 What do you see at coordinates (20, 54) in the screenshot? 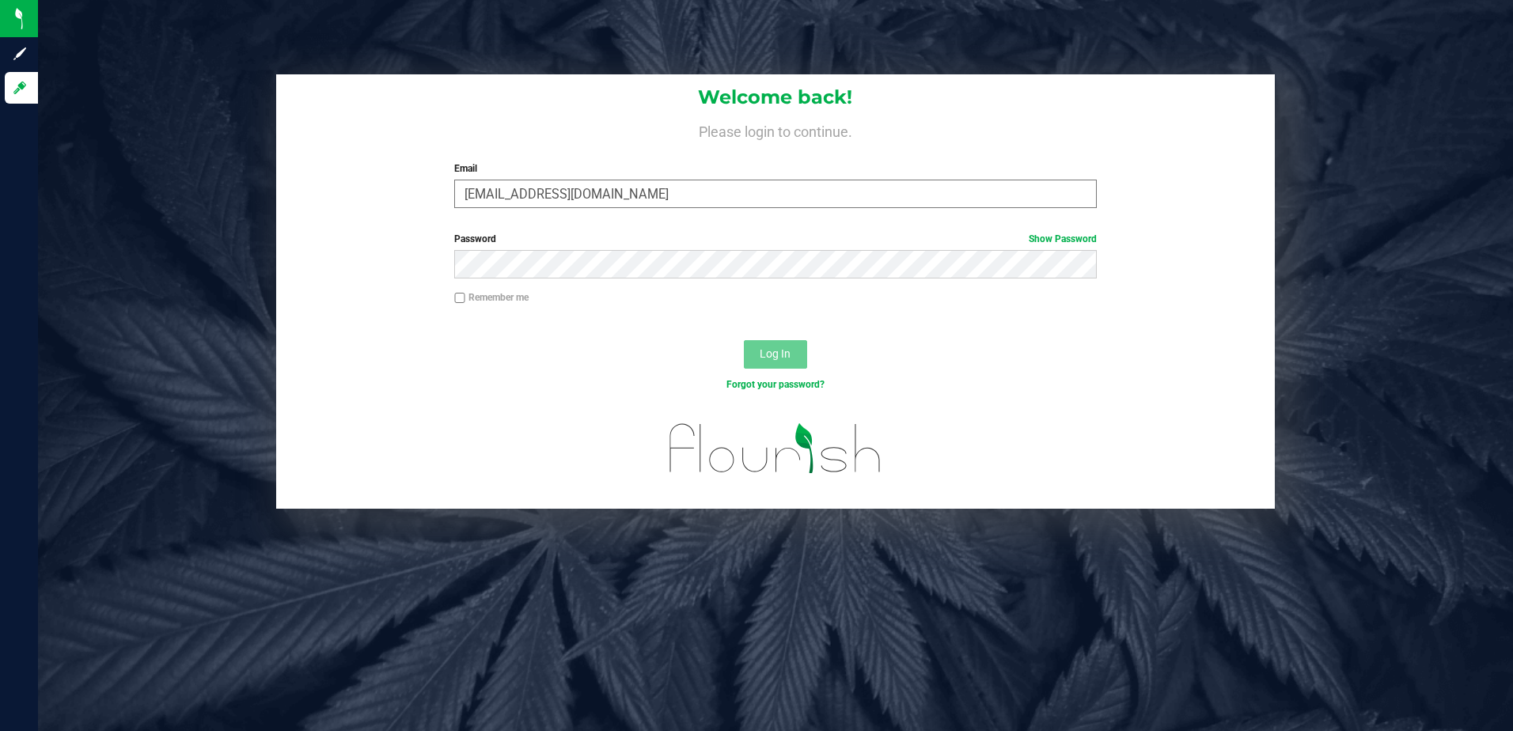
I see `inline-svg: Sign up` at bounding box center [20, 54].